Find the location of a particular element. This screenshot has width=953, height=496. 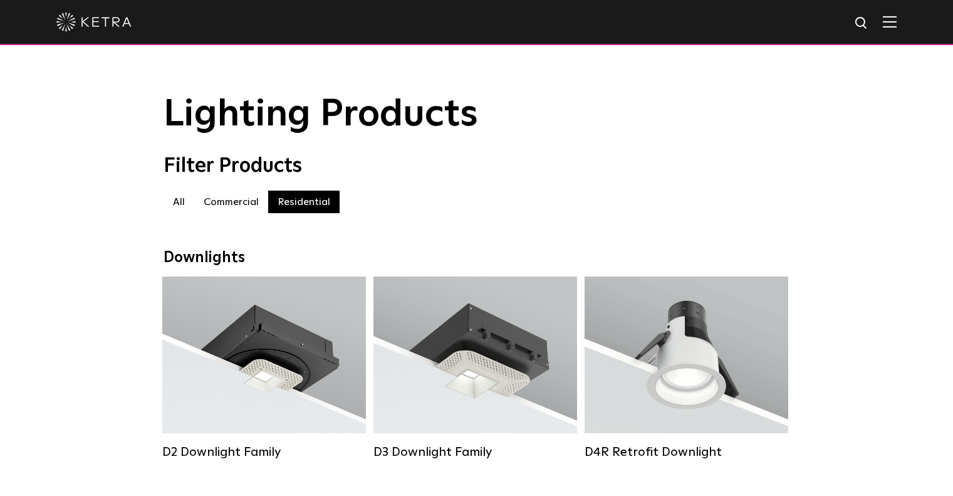

img: search icon is located at coordinates (862, 23).